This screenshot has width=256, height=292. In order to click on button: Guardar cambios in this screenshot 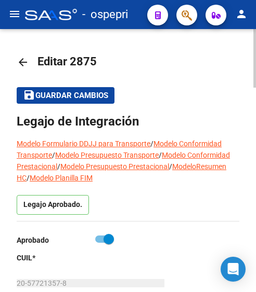, I will do `click(65, 95)`.